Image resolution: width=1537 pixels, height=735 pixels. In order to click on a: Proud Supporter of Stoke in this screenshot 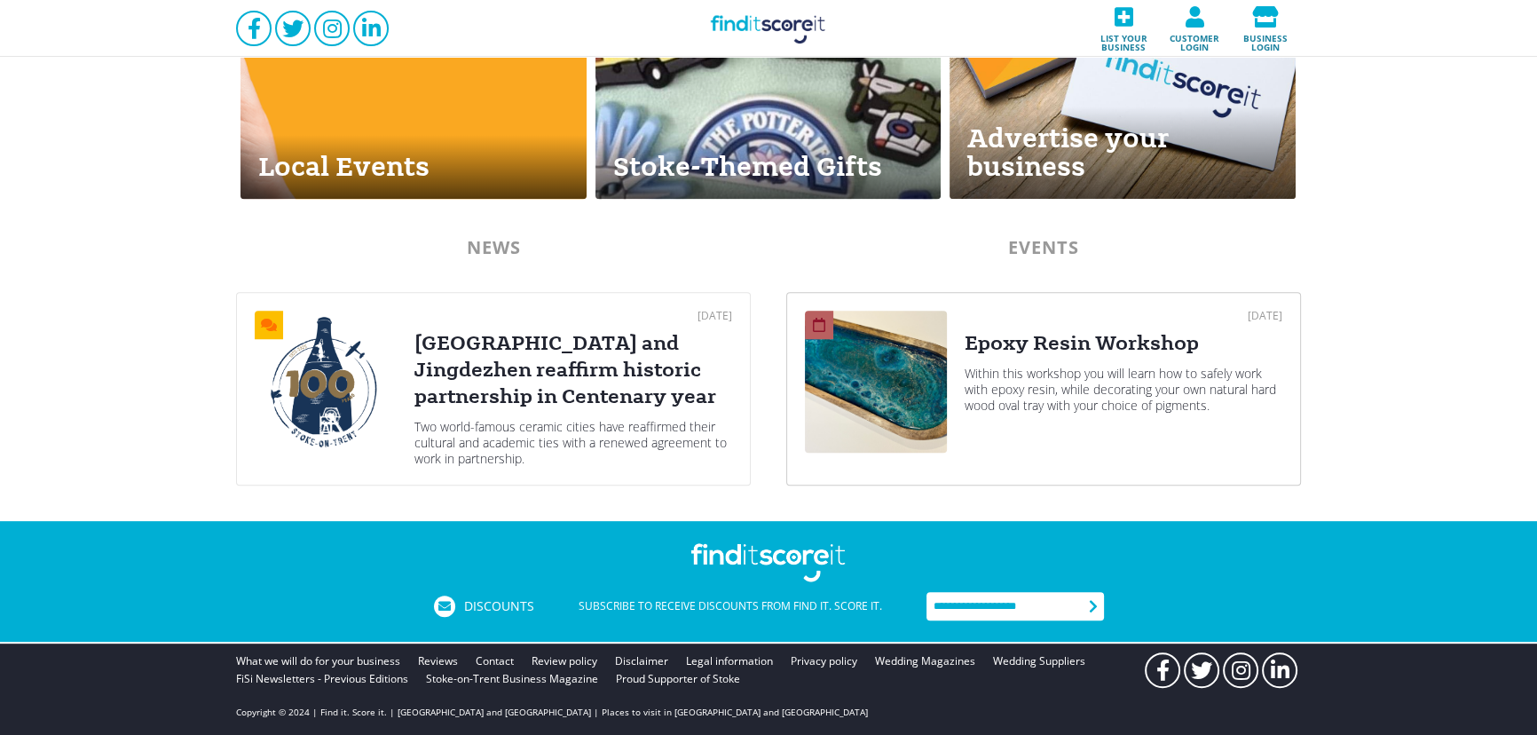, I will do `click(678, 679)`.